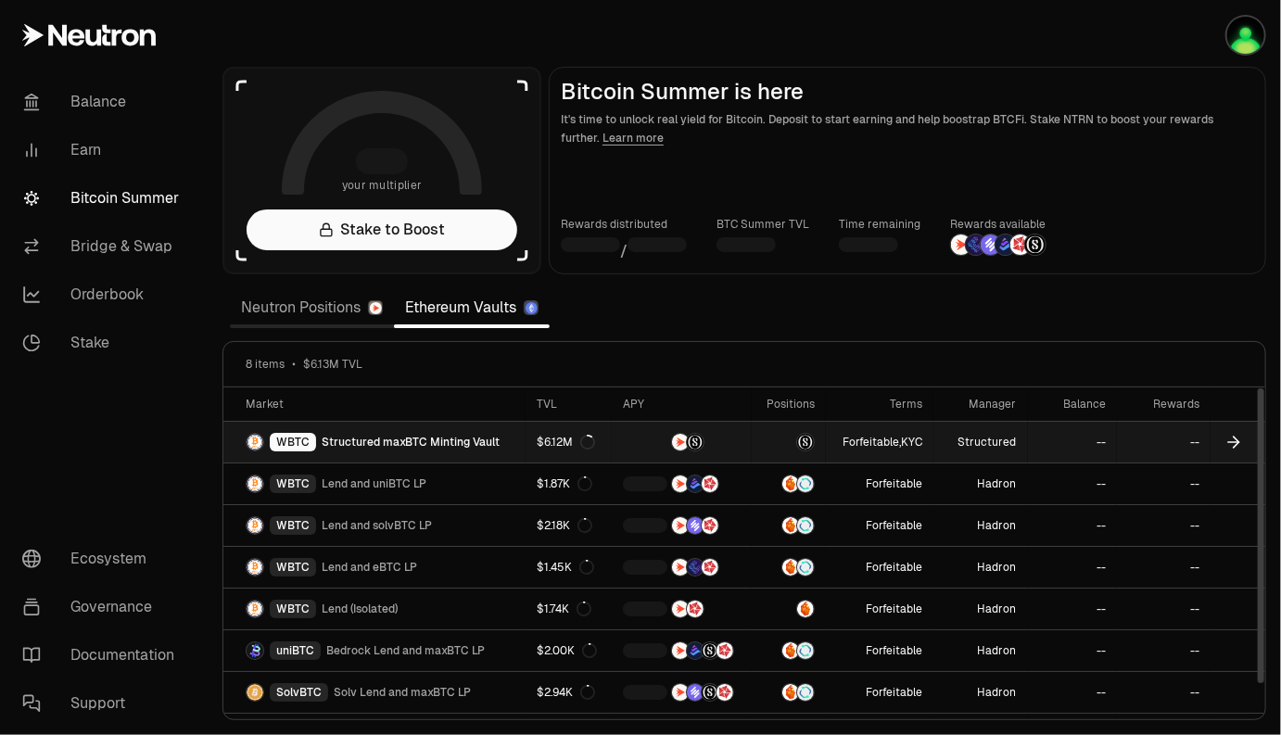 This screenshot has width=1281, height=735. What do you see at coordinates (695, 525) in the screenshot?
I see `img: Solv Points` at bounding box center [695, 525].